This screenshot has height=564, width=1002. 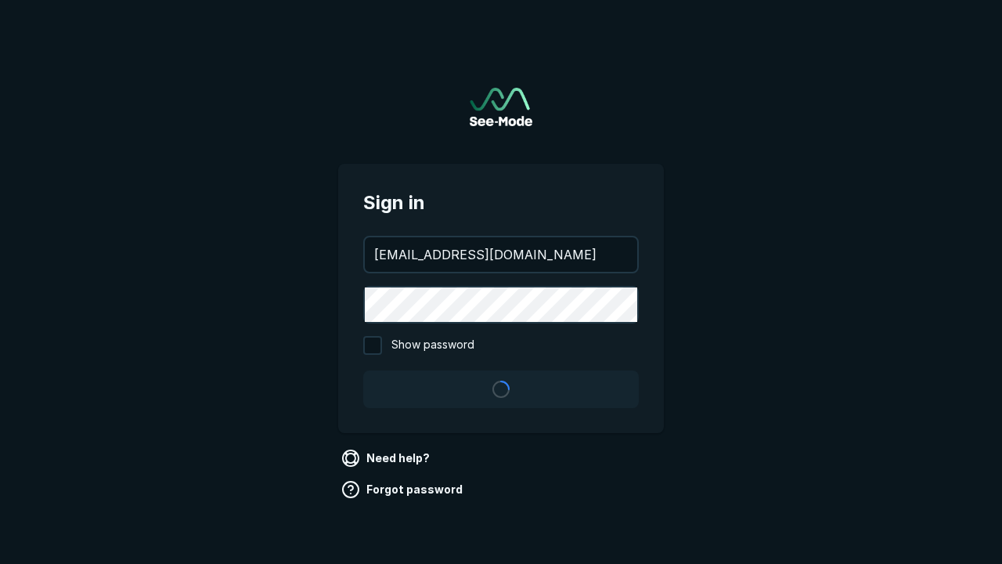 I want to click on span: Sign in, so click(x=501, y=203).